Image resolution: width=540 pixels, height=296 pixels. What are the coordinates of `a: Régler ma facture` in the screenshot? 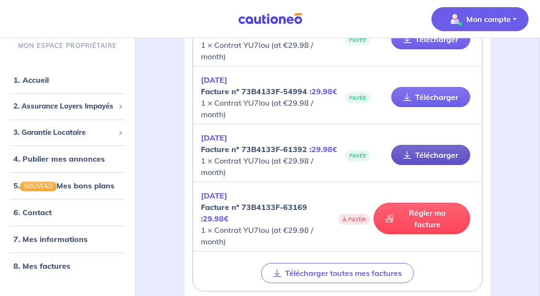 It's located at (422, 219).